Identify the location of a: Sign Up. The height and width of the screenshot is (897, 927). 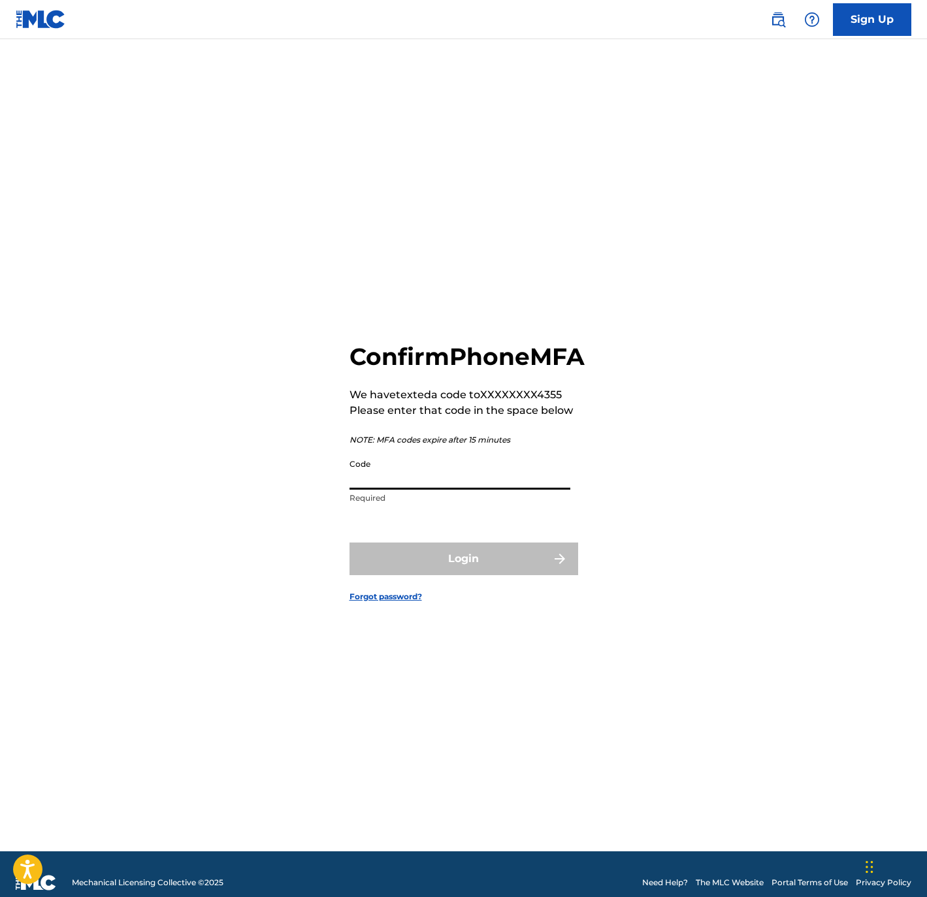
(872, 20).